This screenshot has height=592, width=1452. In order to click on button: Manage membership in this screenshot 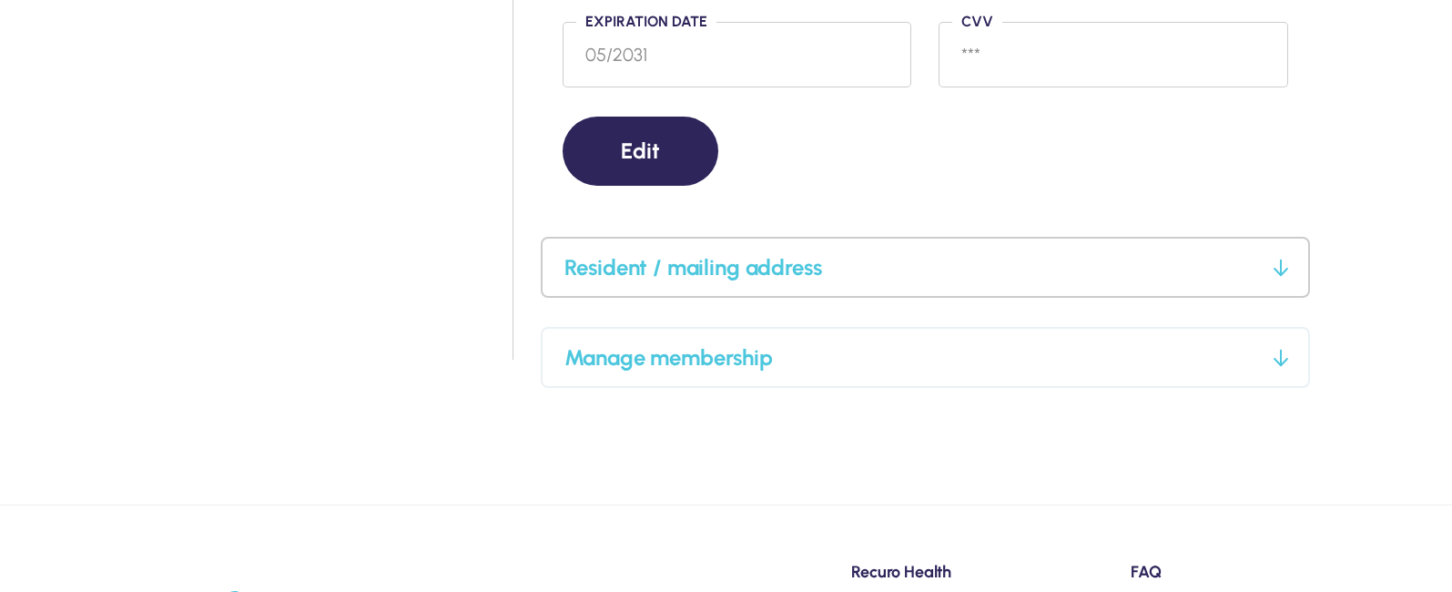, I will do `click(926, 357)`.